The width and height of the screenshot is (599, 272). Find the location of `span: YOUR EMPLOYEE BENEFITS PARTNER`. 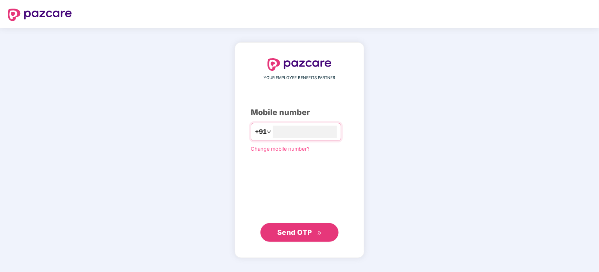

span: YOUR EMPLOYEE BENEFITS PARTNER is located at coordinates (300, 78).